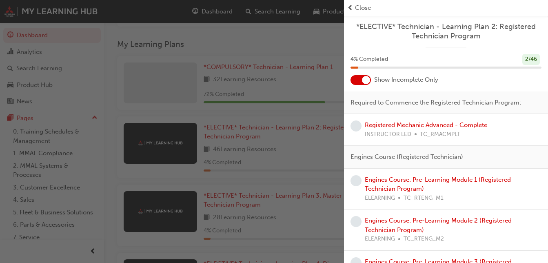 Image resolution: width=548 pixels, height=263 pixels. Describe the element at coordinates (406, 80) in the screenshot. I see `span: Show Incomplete Only` at that location.